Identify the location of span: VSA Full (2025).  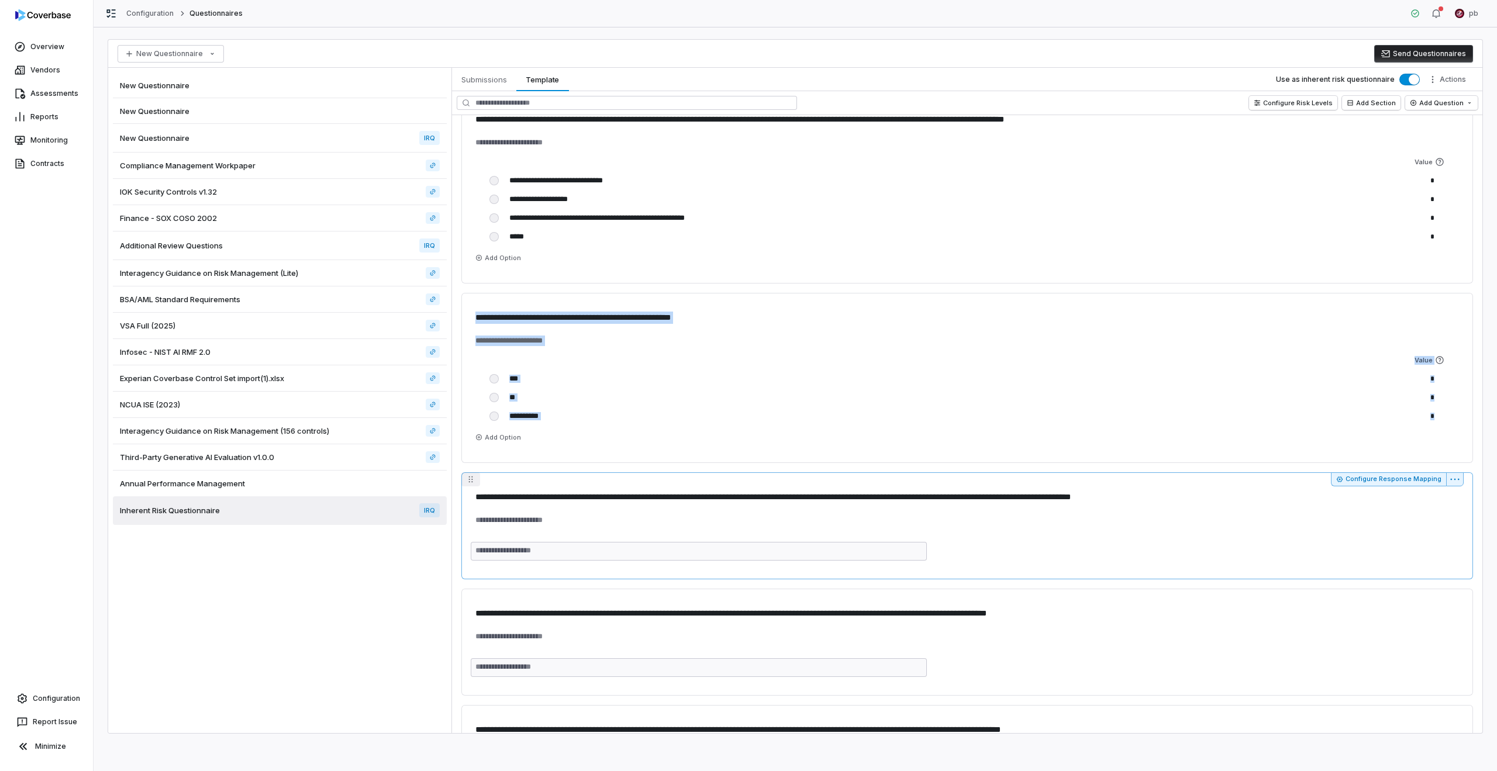
(147, 326).